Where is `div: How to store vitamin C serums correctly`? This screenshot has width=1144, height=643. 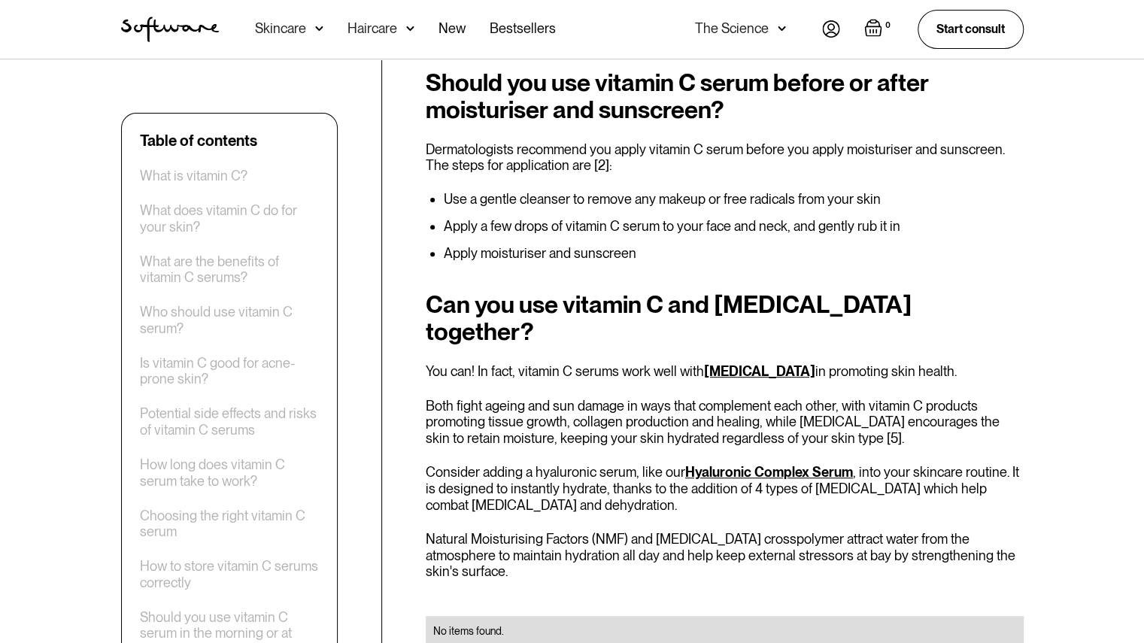 div: How to store vitamin C serums correctly is located at coordinates (229, 574).